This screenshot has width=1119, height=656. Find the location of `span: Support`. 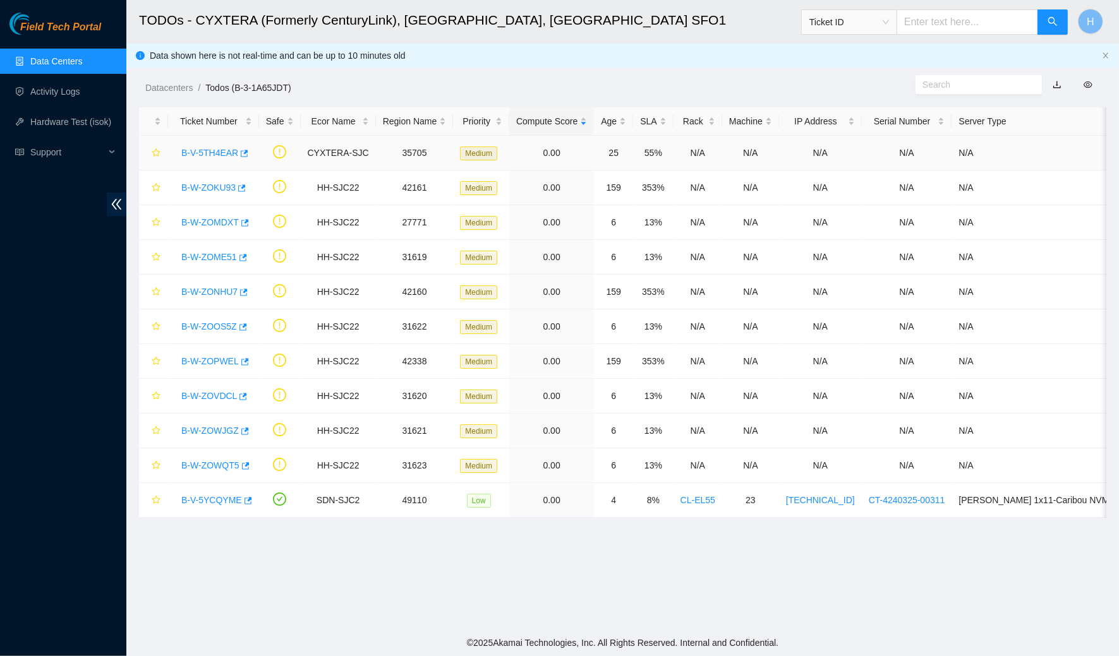

span: Support is located at coordinates (68, 152).